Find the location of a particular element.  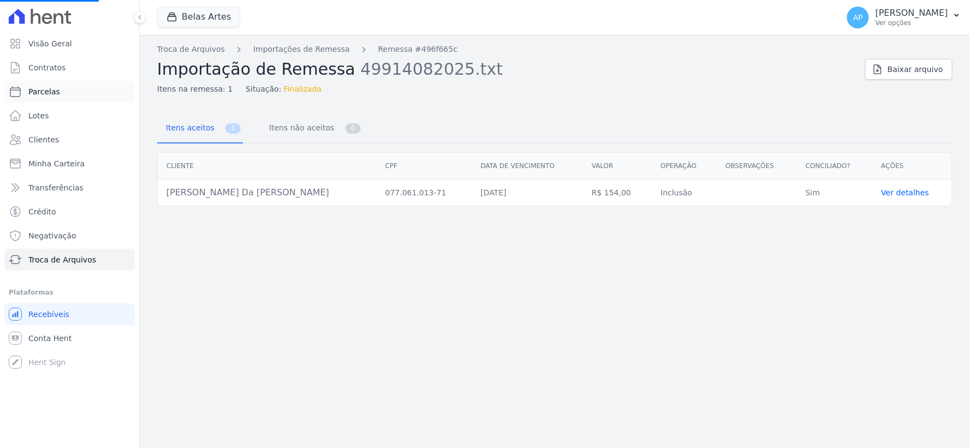

span: Itens na remessa: 1 is located at coordinates (195, 89).